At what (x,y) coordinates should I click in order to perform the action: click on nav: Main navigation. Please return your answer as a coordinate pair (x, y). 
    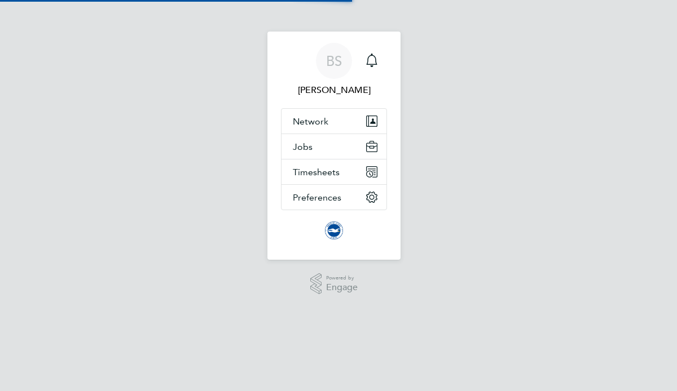
    Looking at the image, I should click on (334, 146).